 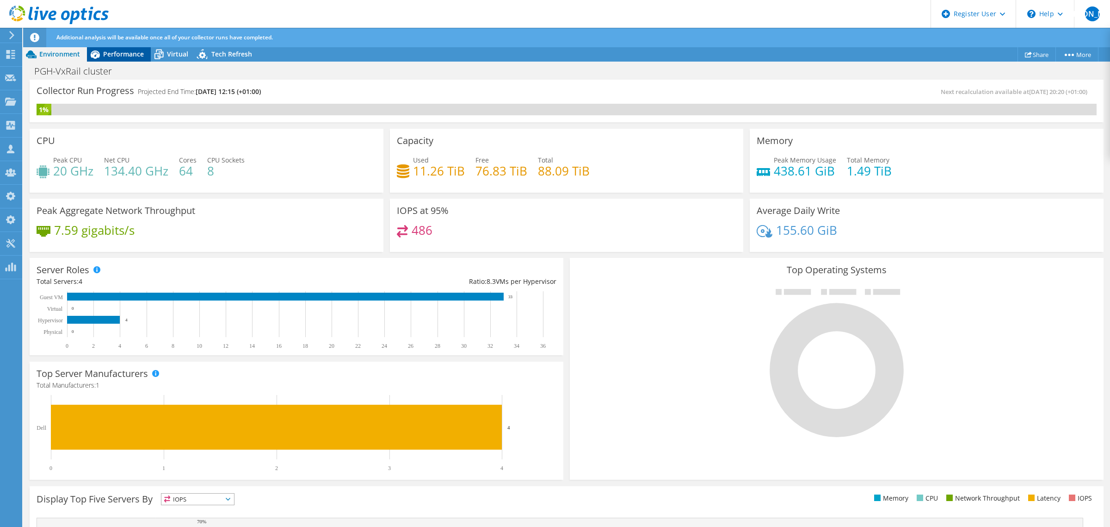 What do you see at coordinates (60, 54) in the screenshot?
I see `span: Environment` at bounding box center [60, 54].